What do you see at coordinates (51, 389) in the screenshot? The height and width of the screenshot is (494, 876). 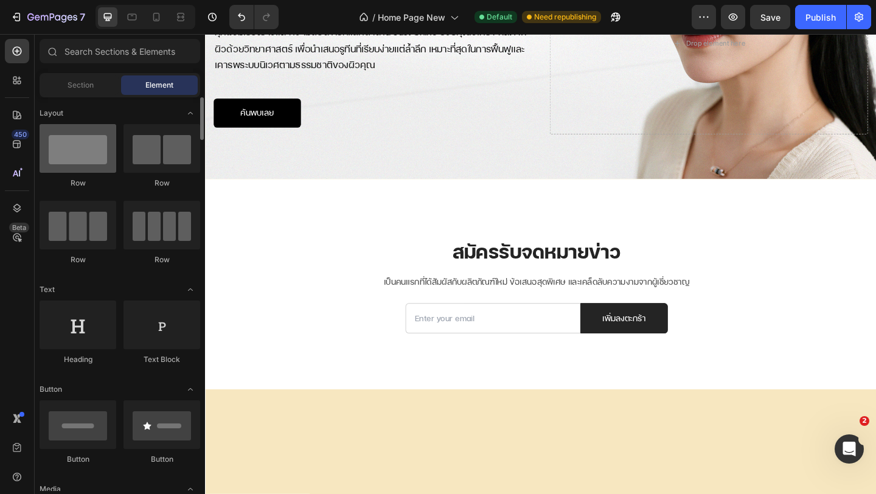 I see `span: Button` at bounding box center [51, 389].